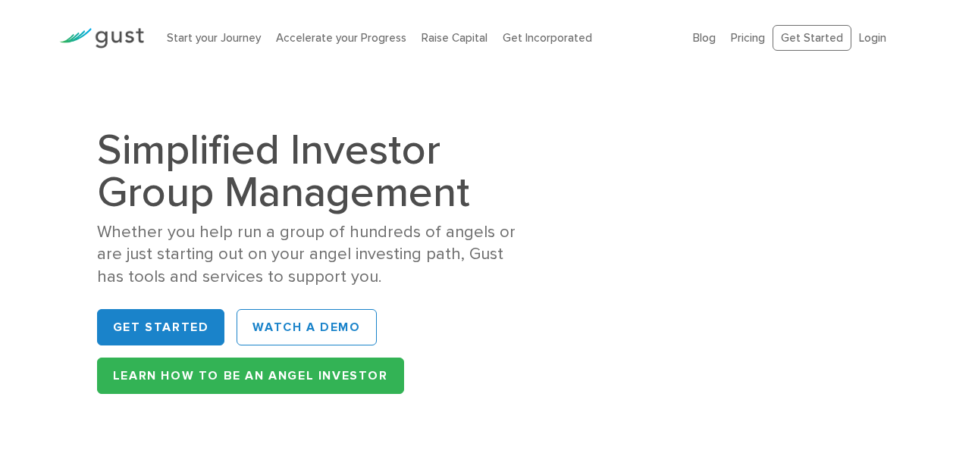 The image size is (953, 450). What do you see at coordinates (214, 38) in the screenshot?
I see `a: Start your Journey` at bounding box center [214, 38].